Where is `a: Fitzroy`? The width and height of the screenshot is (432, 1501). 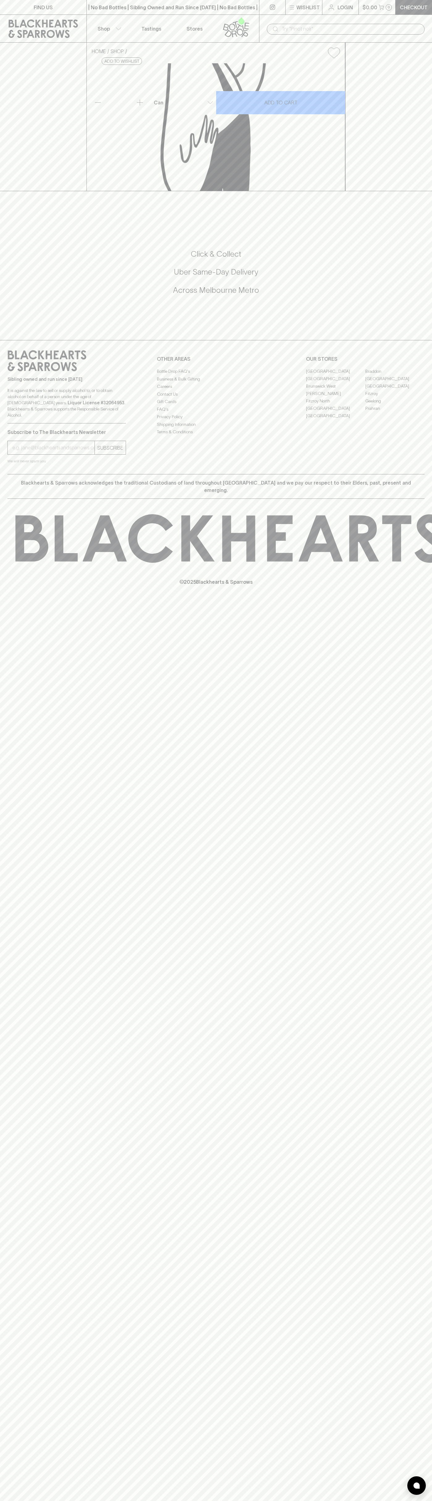
a: Fitzroy is located at coordinates (395, 394).